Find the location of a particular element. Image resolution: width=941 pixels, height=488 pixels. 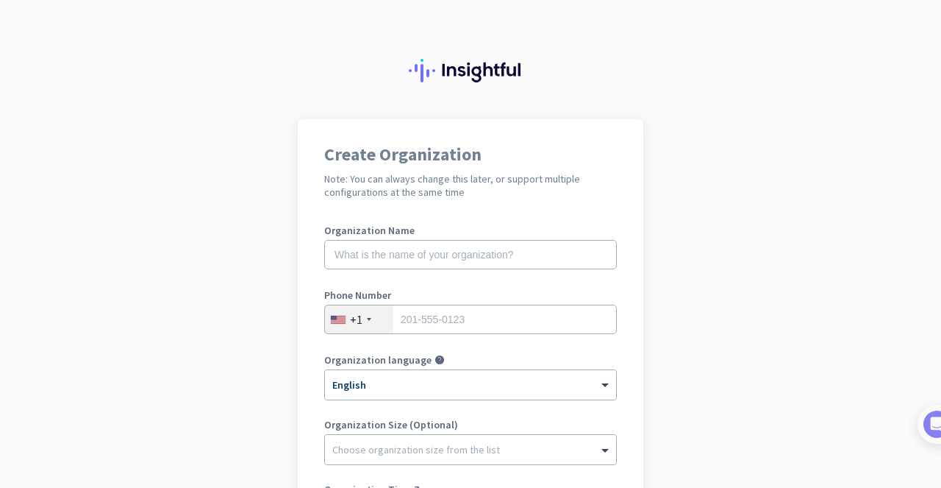

label: Organization language is located at coordinates (378, 360).